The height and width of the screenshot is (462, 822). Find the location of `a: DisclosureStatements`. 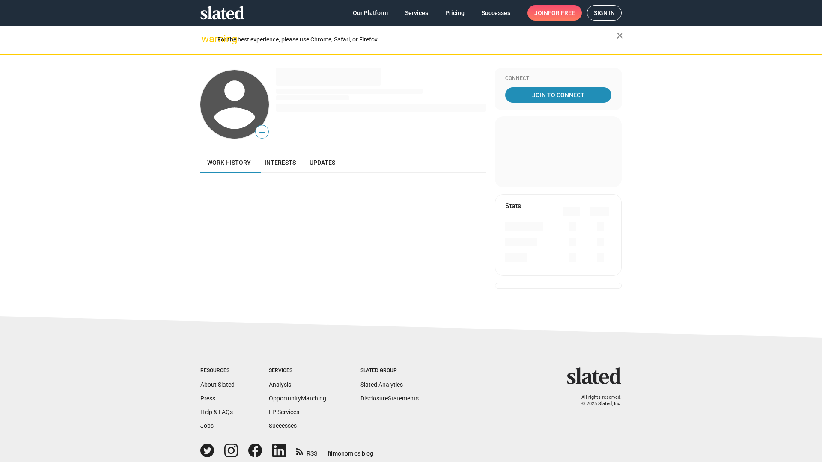

a: DisclosureStatements is located at coordinates (389, 398).